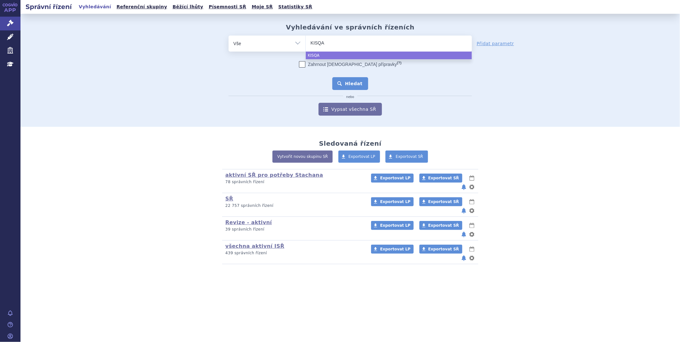  What do you see at coordinates (142, 7) in the screenshot?
I see `a: Referenční skupiny` at bounding box center [142, 7].